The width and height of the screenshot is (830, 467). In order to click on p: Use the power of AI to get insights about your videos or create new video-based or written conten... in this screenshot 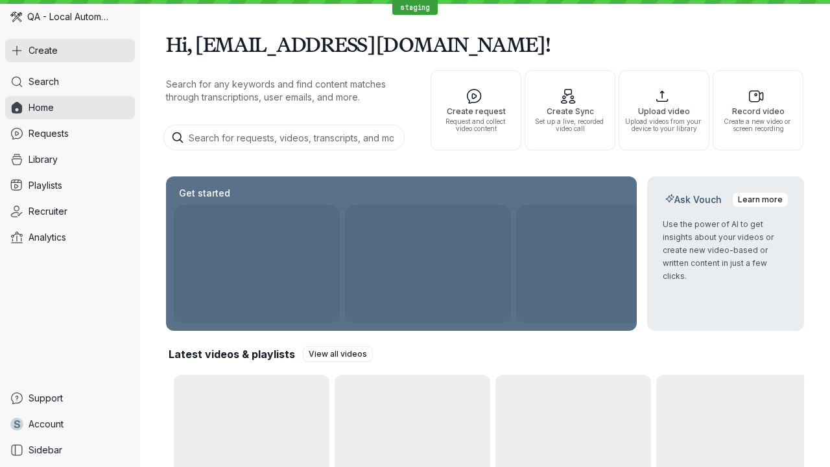, I will do `click(726, 250)`.